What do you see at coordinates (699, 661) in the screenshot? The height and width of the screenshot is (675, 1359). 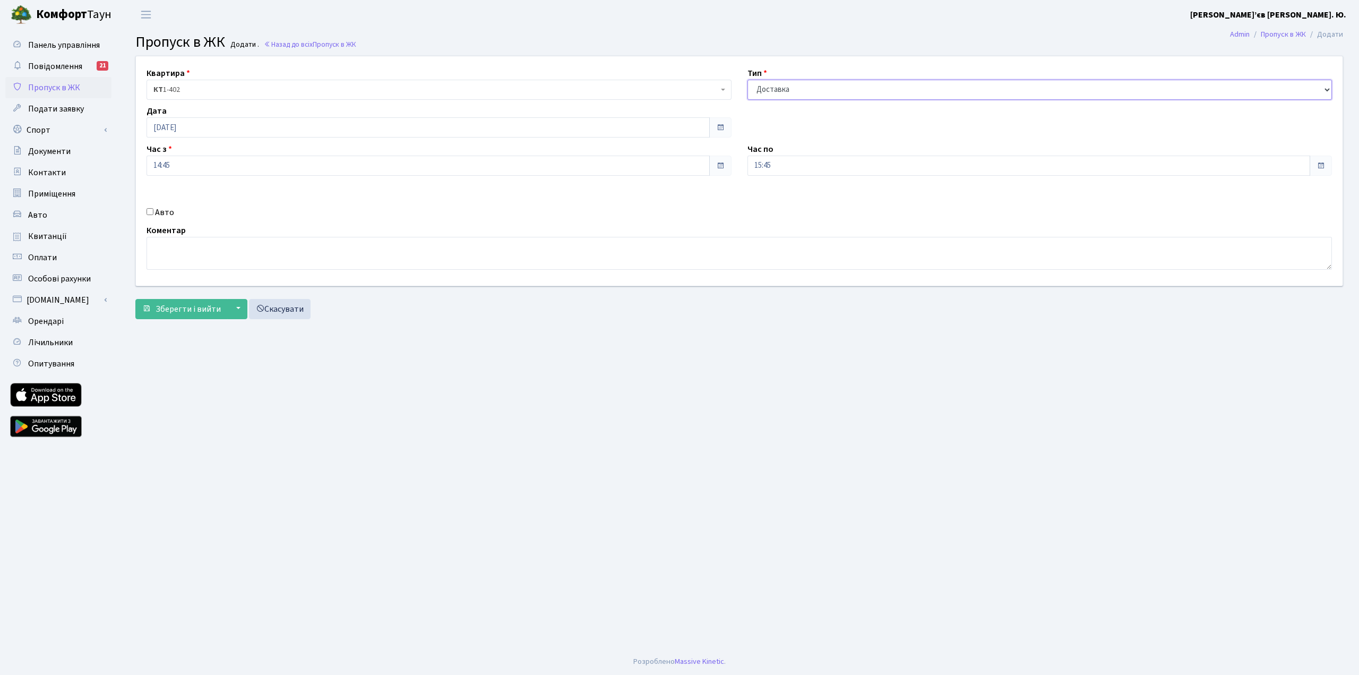 I see `a: Massive Kinetic` at bounding box center [699, 661].